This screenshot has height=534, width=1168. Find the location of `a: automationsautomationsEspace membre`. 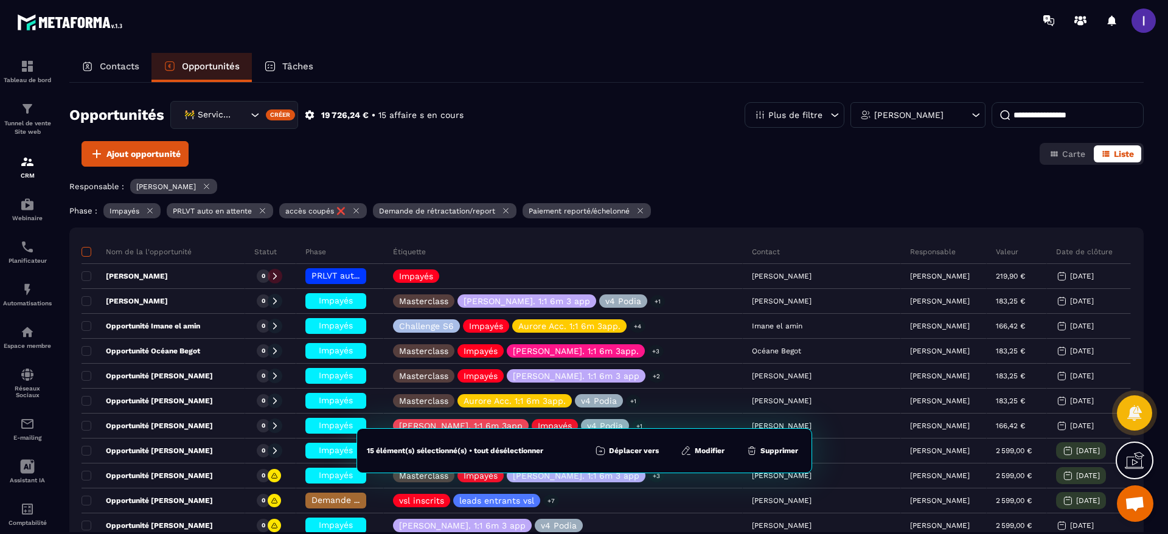

a: automationsautomationsEspace membre is located at coordinates (27, 337).